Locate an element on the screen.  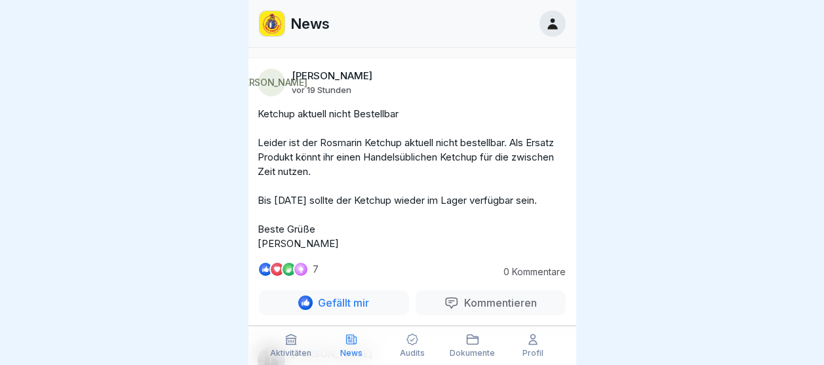
p: vor 19 Stunden is located at coordinates (321, 90).